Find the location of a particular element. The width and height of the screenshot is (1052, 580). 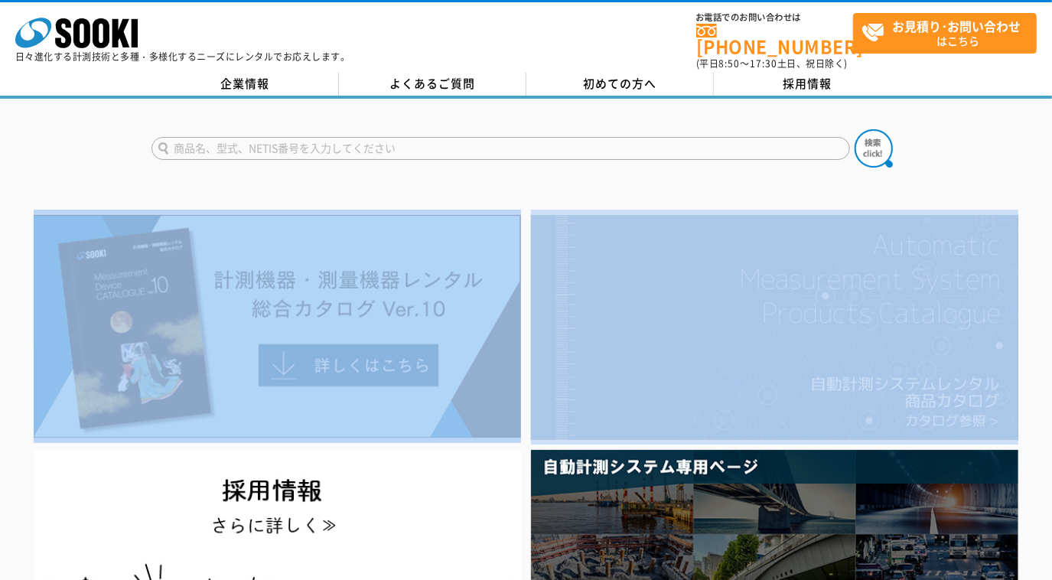

a: お見積り･お問い合わせはこちら is located at coordinates (945, 33).